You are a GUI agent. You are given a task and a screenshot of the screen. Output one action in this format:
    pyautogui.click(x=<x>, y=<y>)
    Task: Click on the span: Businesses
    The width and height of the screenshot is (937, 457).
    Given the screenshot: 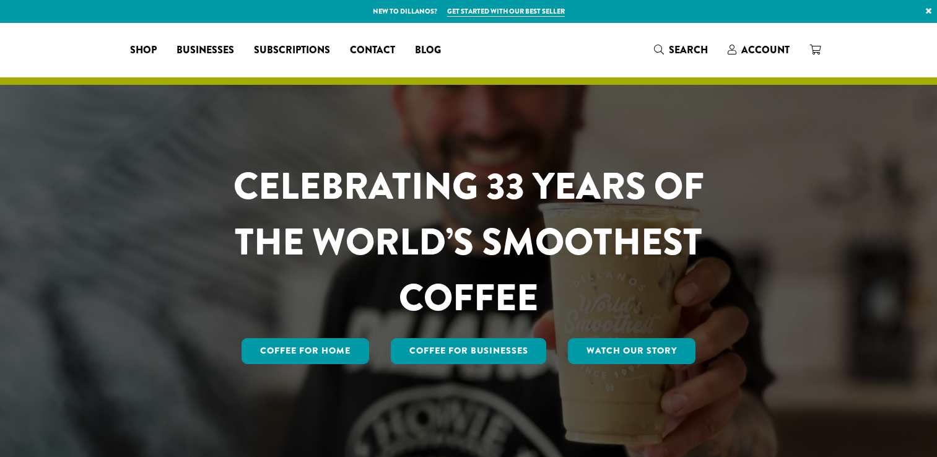 What is the action you would take?
    pyautogui.click(x=205, y=50)
    